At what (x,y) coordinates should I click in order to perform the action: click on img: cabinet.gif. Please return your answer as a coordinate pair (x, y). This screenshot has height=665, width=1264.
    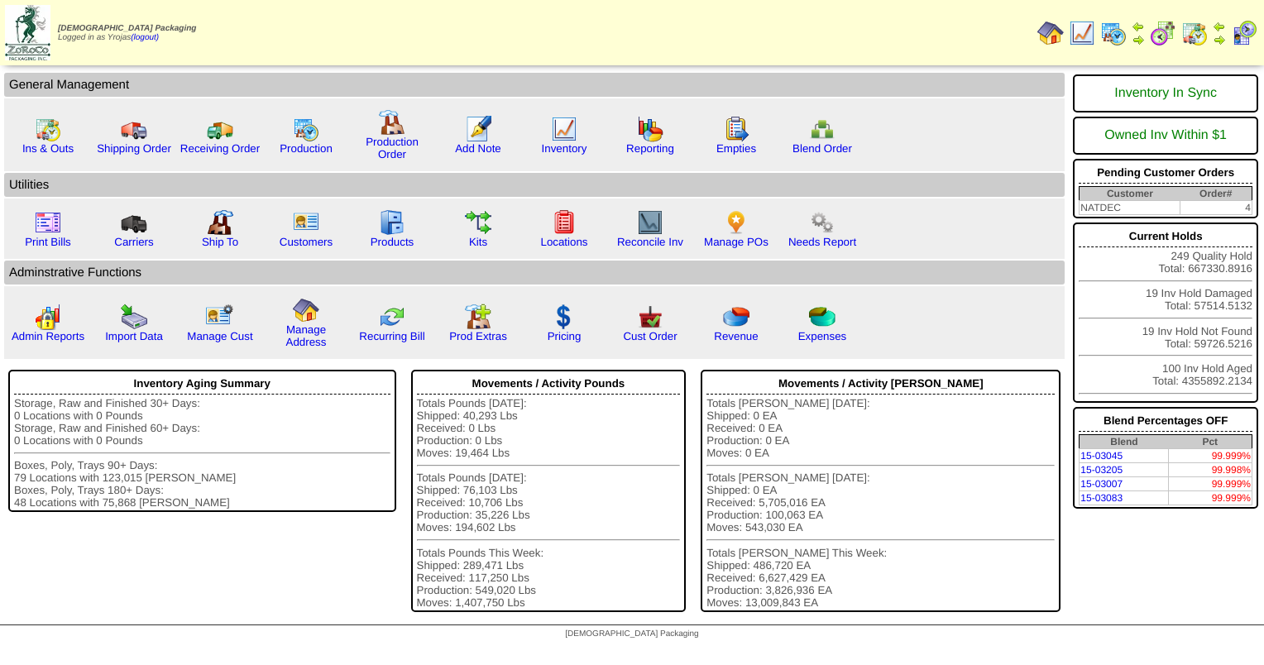
    Looking at the image, I should click on (392, 223).